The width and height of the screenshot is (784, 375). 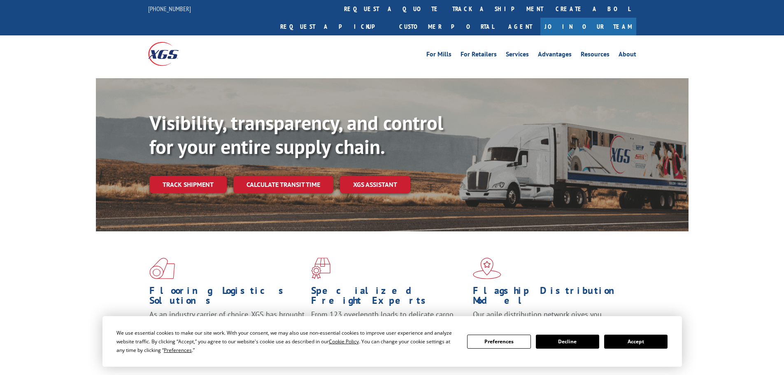 What do you see at coordinates (487, 268) in the screenshot?
I see `img: xgs-icon-flagship-distribution-model-red` at bounding box center [487, 268].